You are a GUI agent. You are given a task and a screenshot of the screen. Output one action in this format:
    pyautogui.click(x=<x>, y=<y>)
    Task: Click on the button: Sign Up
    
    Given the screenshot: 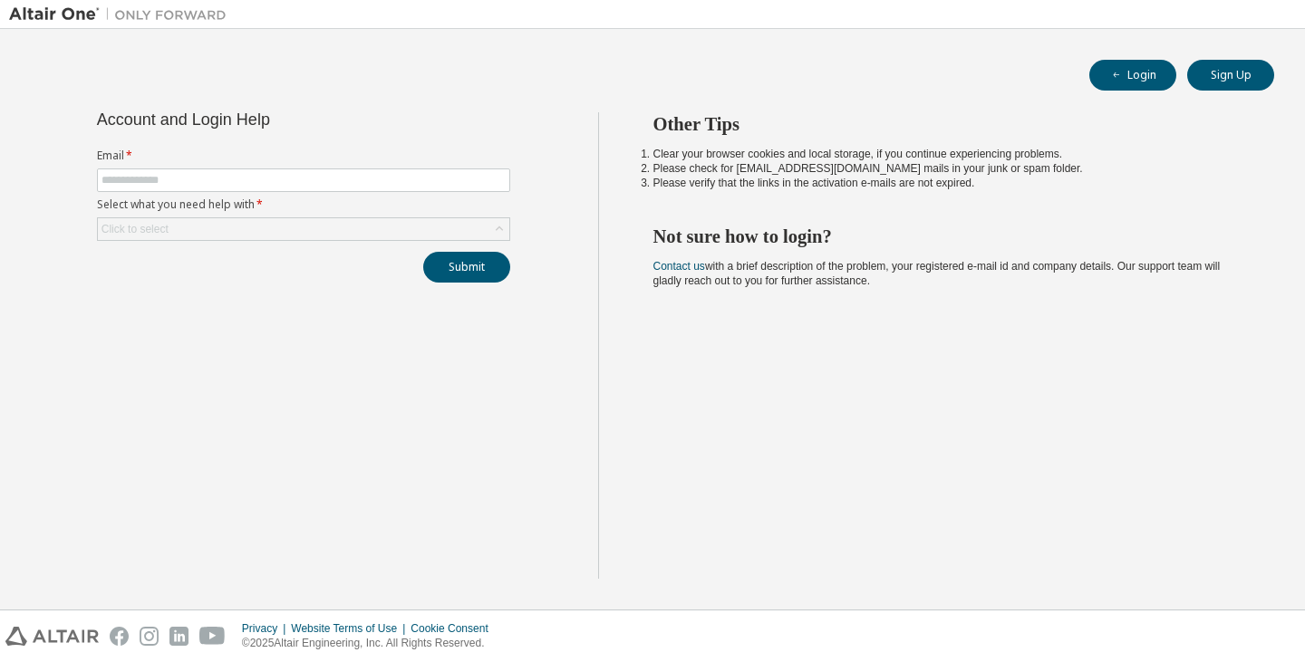 What is the action you would take?
    pyautogui.click(x=1230, y=75)
    